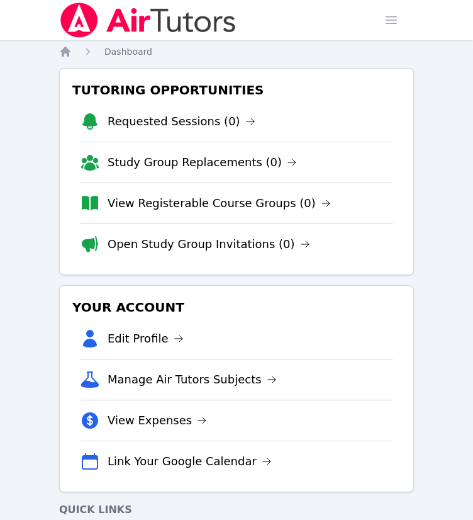  Describe the element at coordinates (237, 52) in the screenshot. I see `nav: Breadcrumb` at that location.